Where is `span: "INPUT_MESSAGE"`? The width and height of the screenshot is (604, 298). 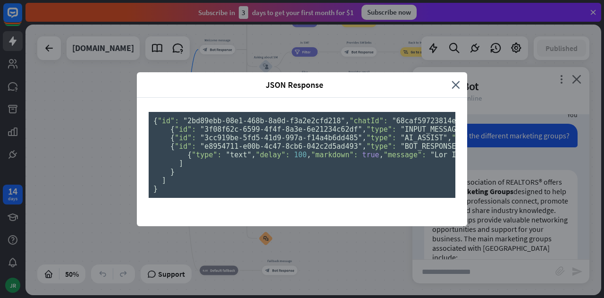 span: "INPUT_MESSAGE" is located at coordinates (432, 129).